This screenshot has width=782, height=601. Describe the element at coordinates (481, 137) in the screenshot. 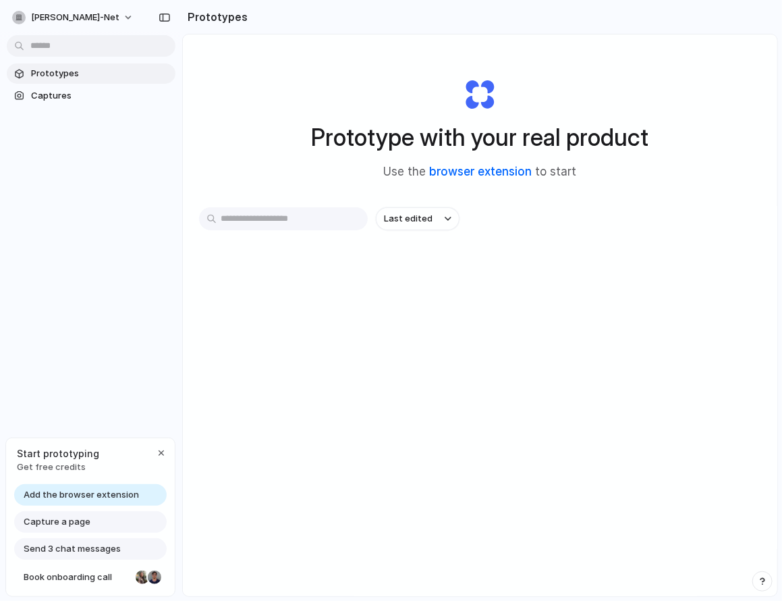

I see `h1: Prototype with your real product` at that location.